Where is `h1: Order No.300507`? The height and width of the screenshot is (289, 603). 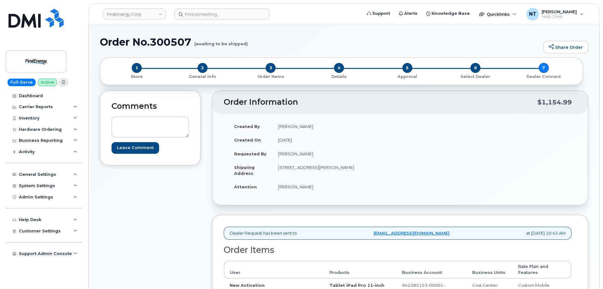 h1: Order No.300507 is located at coordinates (320, 42).